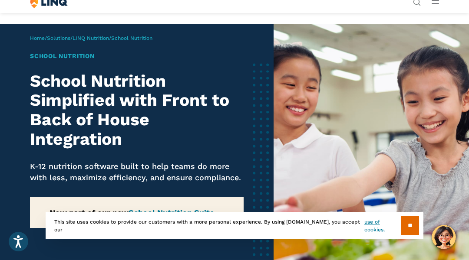  What do you see at coordinates (37, 38) in the screenshot?
I see `a: Home` at bounding box center [37, 38].